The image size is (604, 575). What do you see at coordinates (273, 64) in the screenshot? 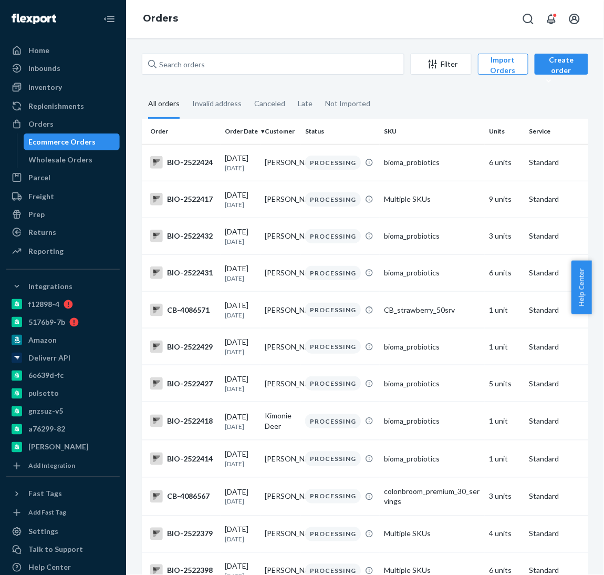
I see `input: Search orders` at bounding box center [273, 64].